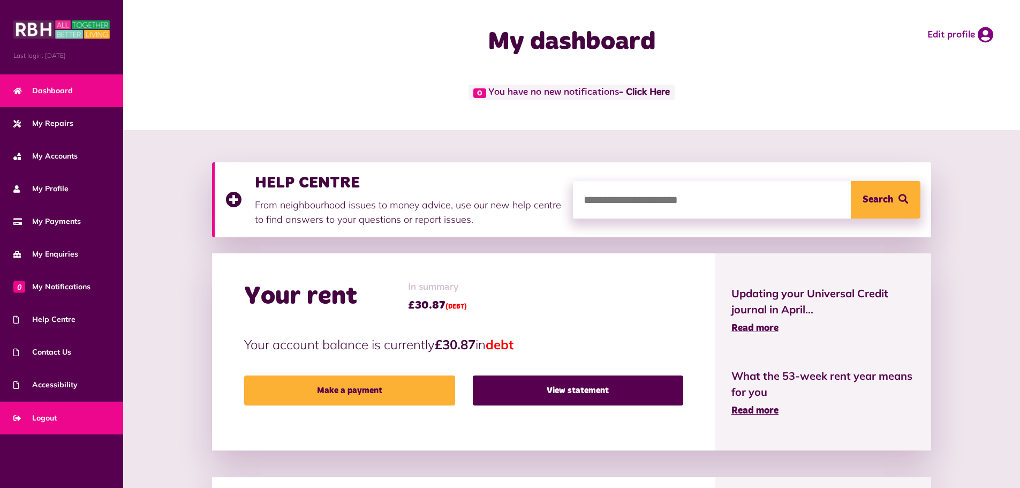  What do you see at coordinates (823, 301) in the screenshot?
I see `span: Updating your Universal Credit journal in April...` at bounding box center [823, 301].